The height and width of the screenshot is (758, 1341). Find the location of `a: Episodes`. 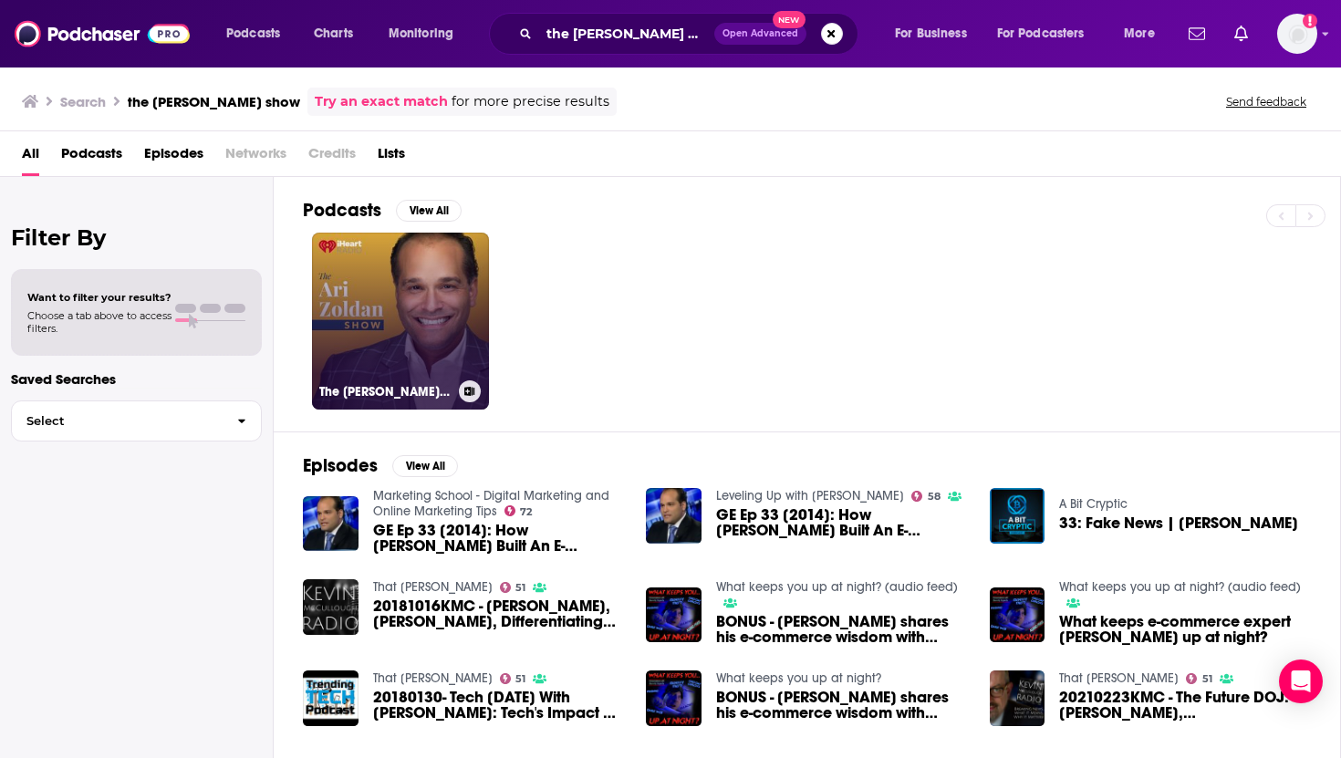

a: Episodes is located at coordinates (173, 157).